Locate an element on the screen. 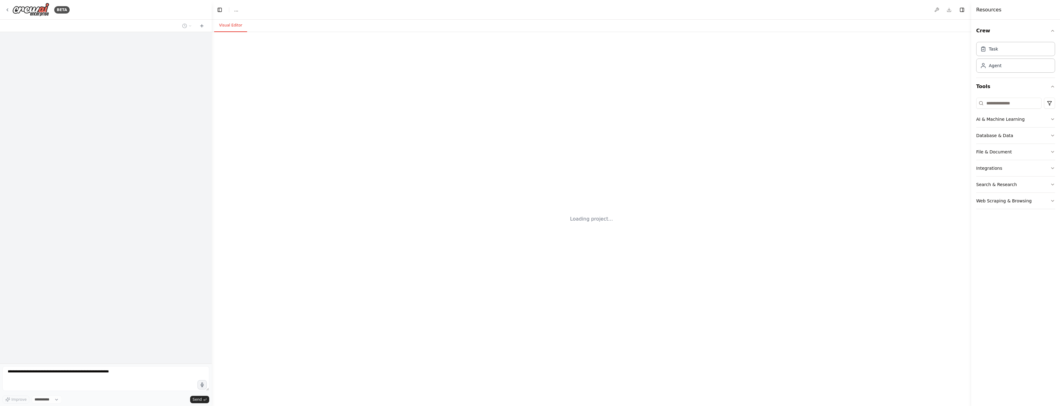 The height and width of the screenshot is (406, 1060). button: Tools is located at coordinates (1016, 87).